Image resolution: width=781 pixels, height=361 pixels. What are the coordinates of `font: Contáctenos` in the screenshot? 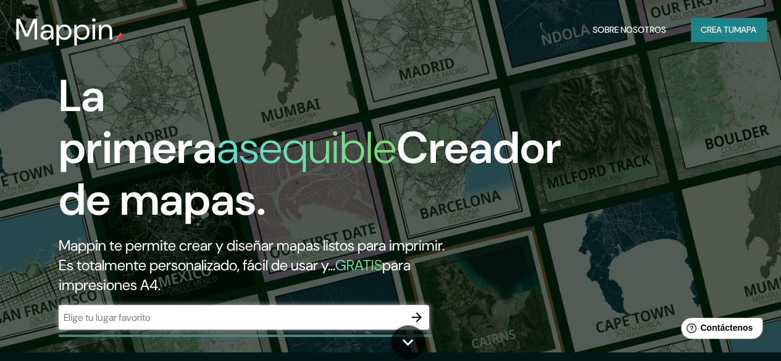 It's located at (55, 15).